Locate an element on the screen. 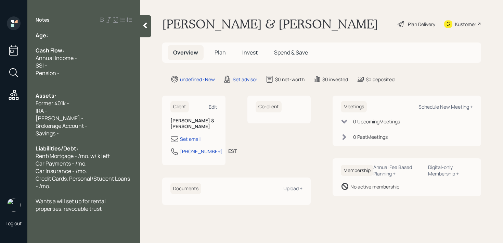 This screenshot has width=503, height=243. div: undefined · New is located at coordinates (197, 79).